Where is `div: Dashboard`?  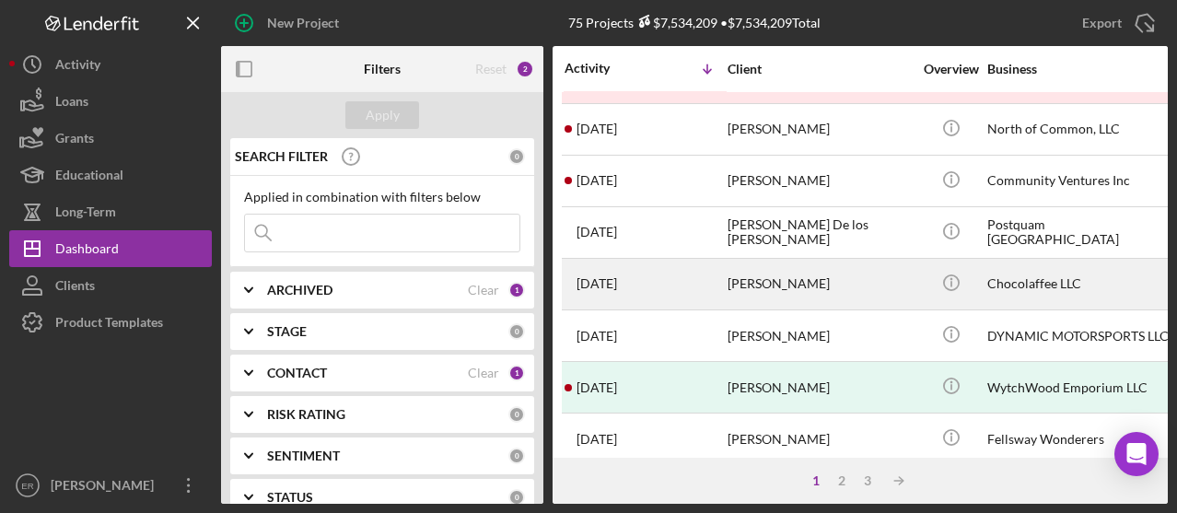 div: Dashboard is located at coordinates (87, 250).